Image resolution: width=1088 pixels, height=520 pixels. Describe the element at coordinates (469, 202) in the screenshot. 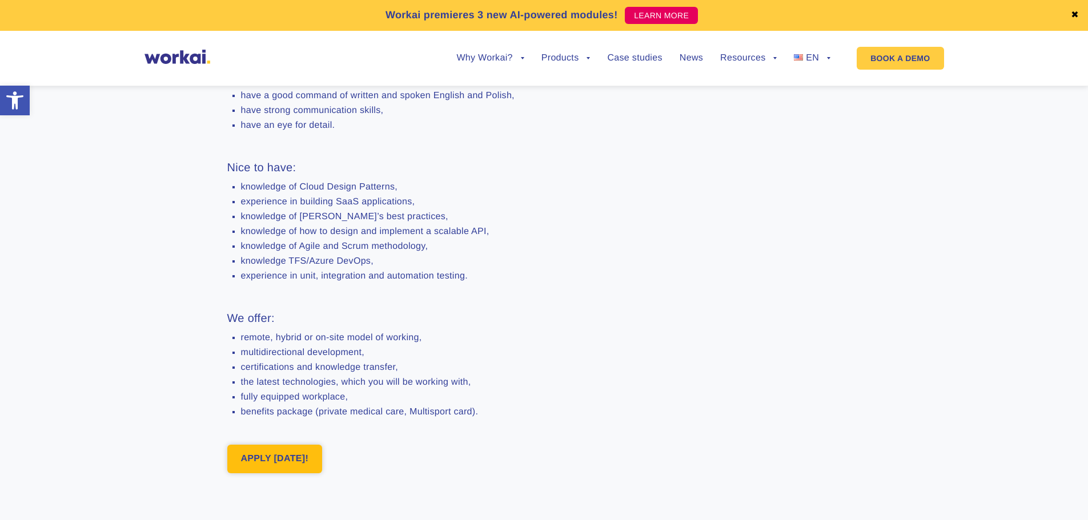

I see `li: experience in building SaaS applications,` at that location.